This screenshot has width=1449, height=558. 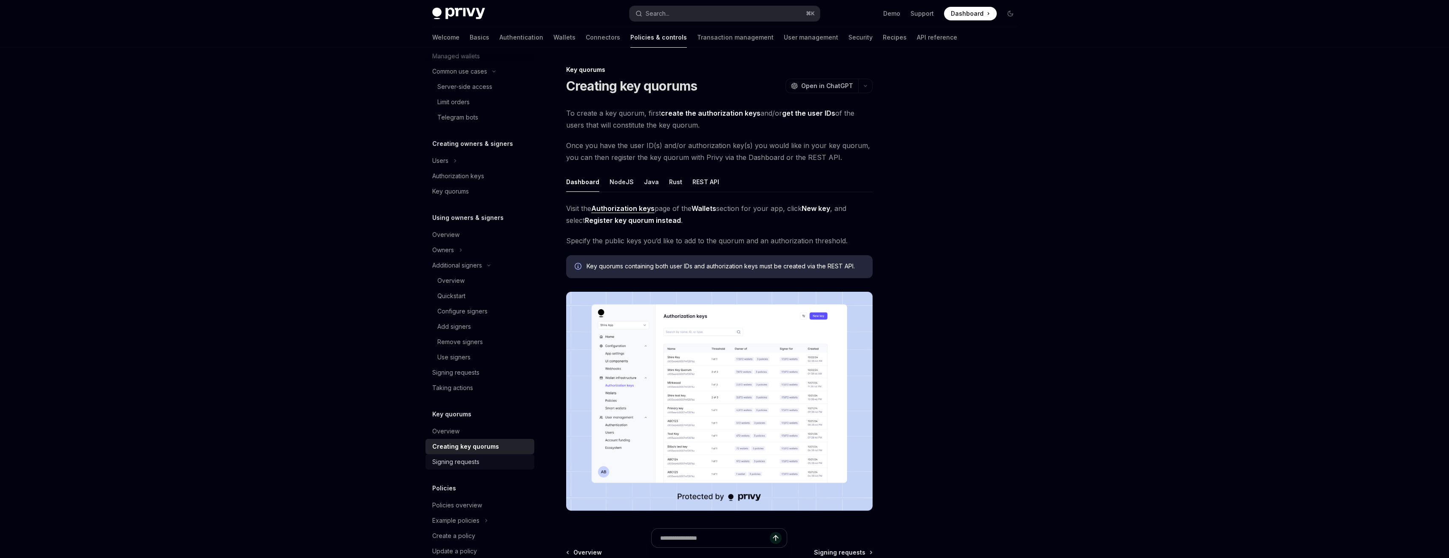 What do you see at coordinates (735, 37) in the screenshot?
I see `a: Transaction management` at bounding box center [735, 37].